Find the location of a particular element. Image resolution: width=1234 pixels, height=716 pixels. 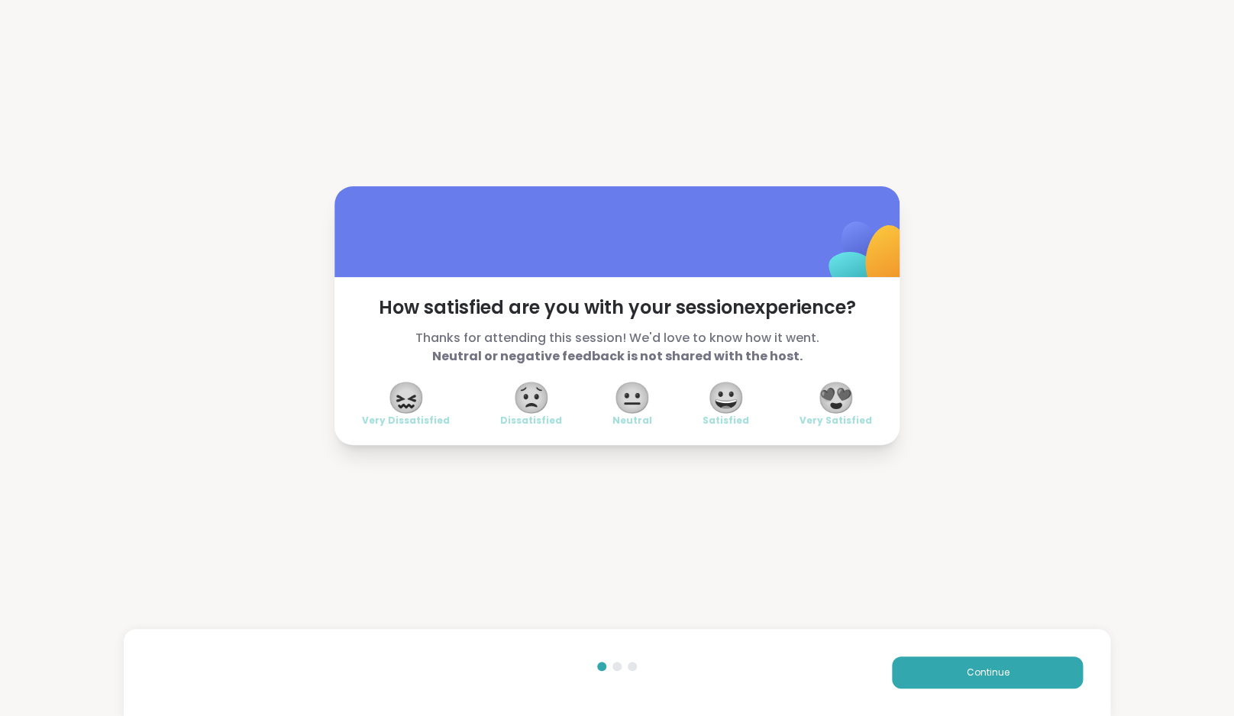

span: Very Satisfied is located at coordinates (835, 421).